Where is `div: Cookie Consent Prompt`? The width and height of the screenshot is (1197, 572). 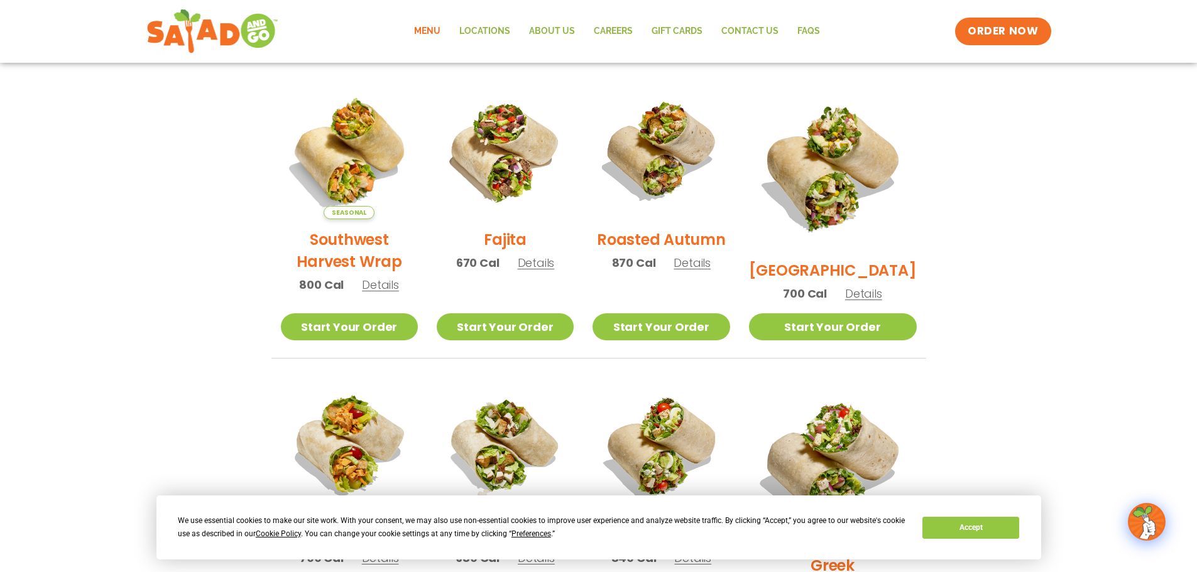
div: Cookie Consent Prompt is located at coordinates (599, 528).